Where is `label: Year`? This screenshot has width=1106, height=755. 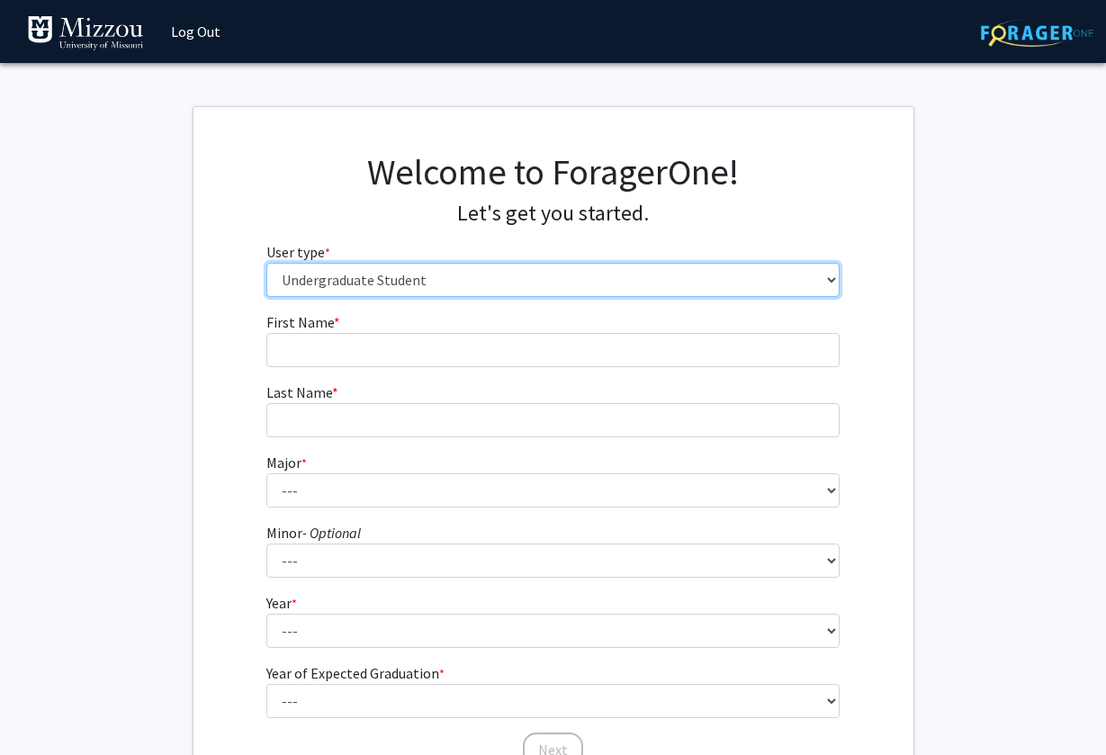 label: Year is located at coordinates (282, 603).